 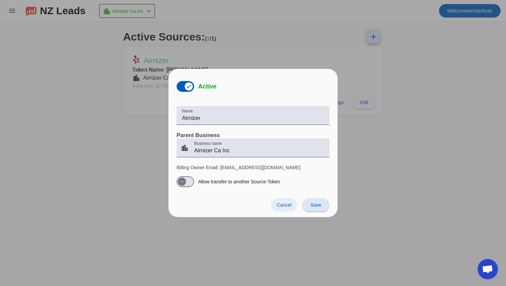 I want to click on span: Cancel, so click(x=284, y=205).